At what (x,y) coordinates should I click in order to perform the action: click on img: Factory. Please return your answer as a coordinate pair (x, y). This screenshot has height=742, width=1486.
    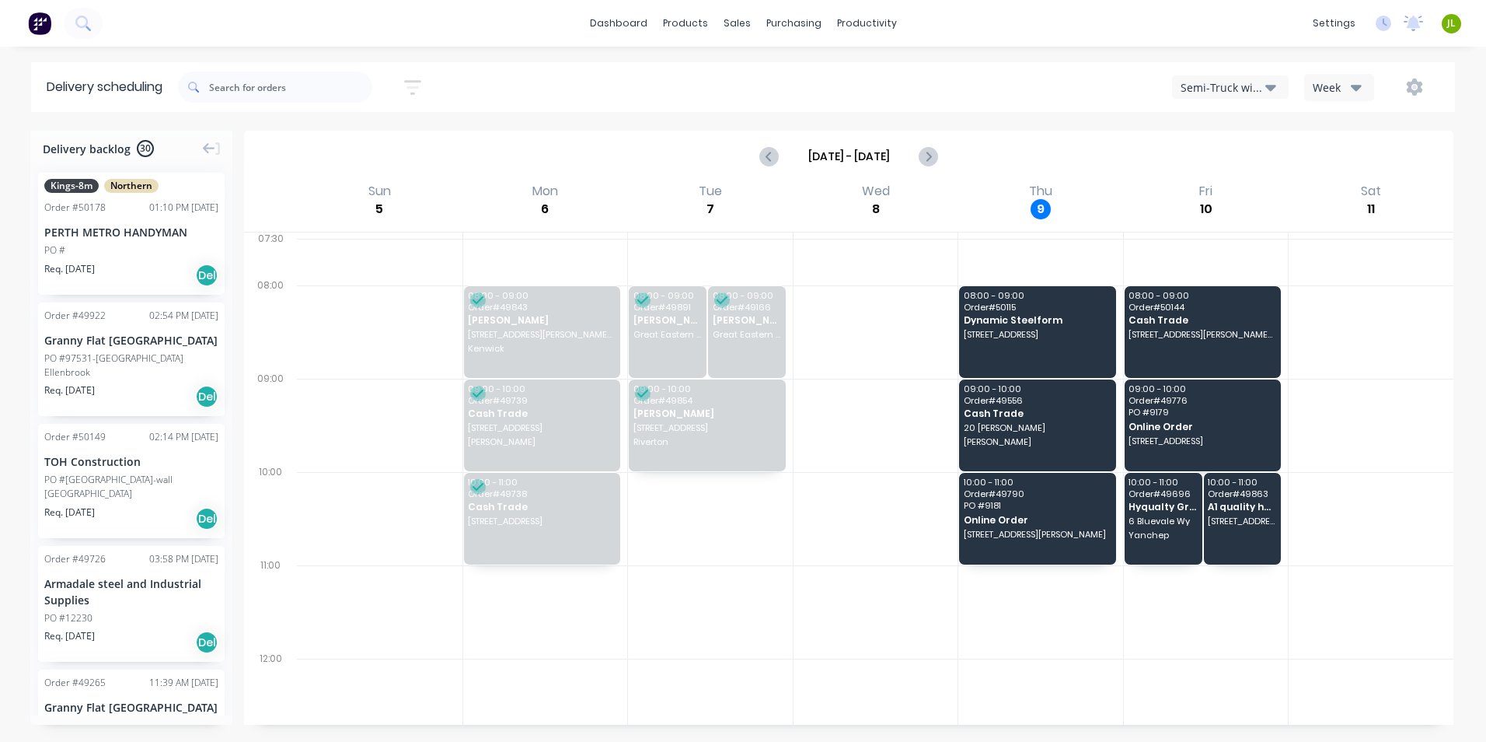
    Looking at the image, I should click on (40, 23).